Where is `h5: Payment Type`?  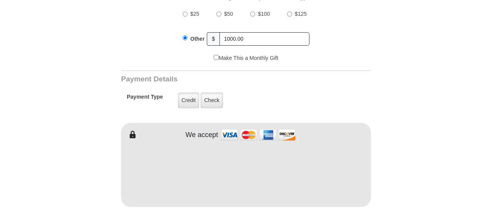
h5: Payment Type is located at coordinates (145, 99).